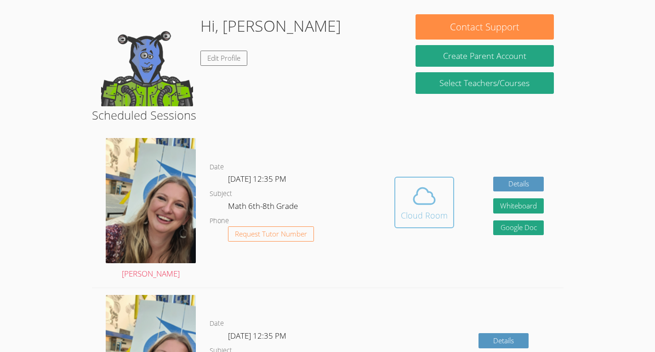  What do you see at coordinates (271, 234) in the screenshot?
I see `button: Request Tutor Number` at bounding box center [271, 234].